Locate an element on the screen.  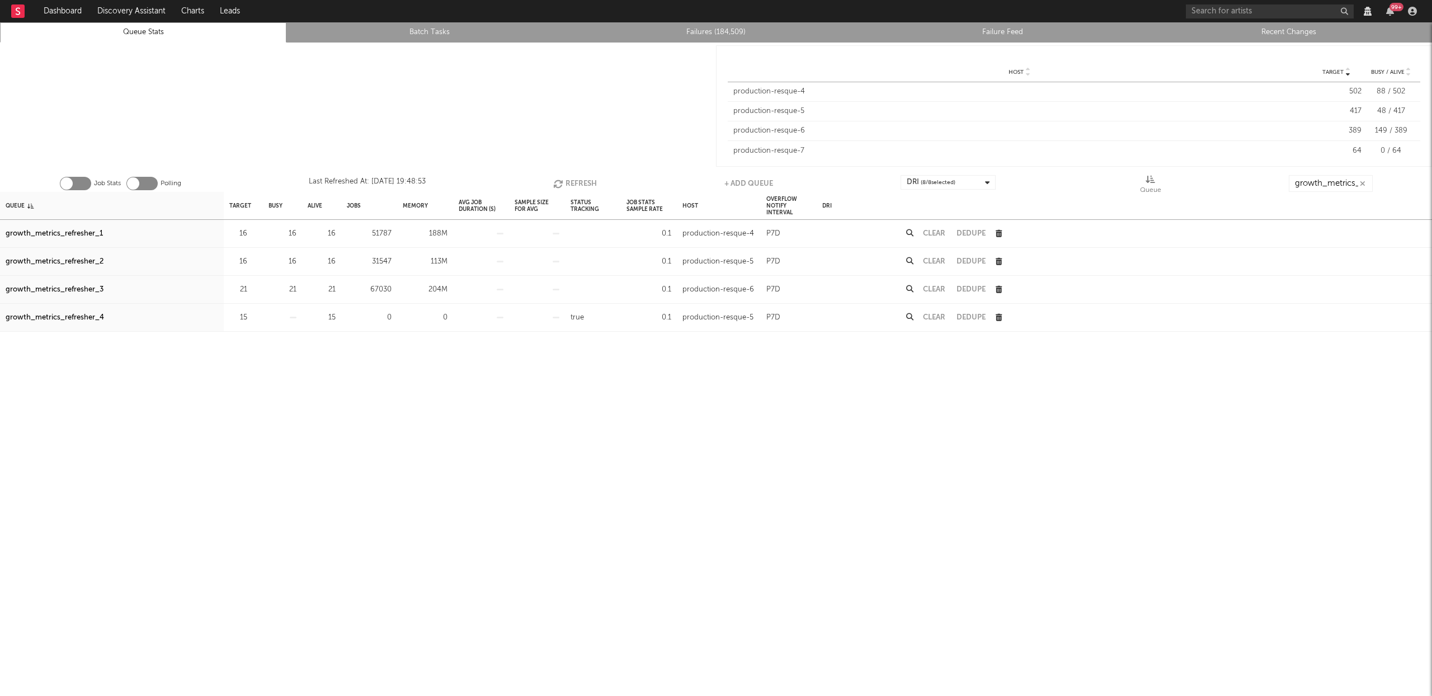
a: Queue Stats is located at coordinates (143, 32).